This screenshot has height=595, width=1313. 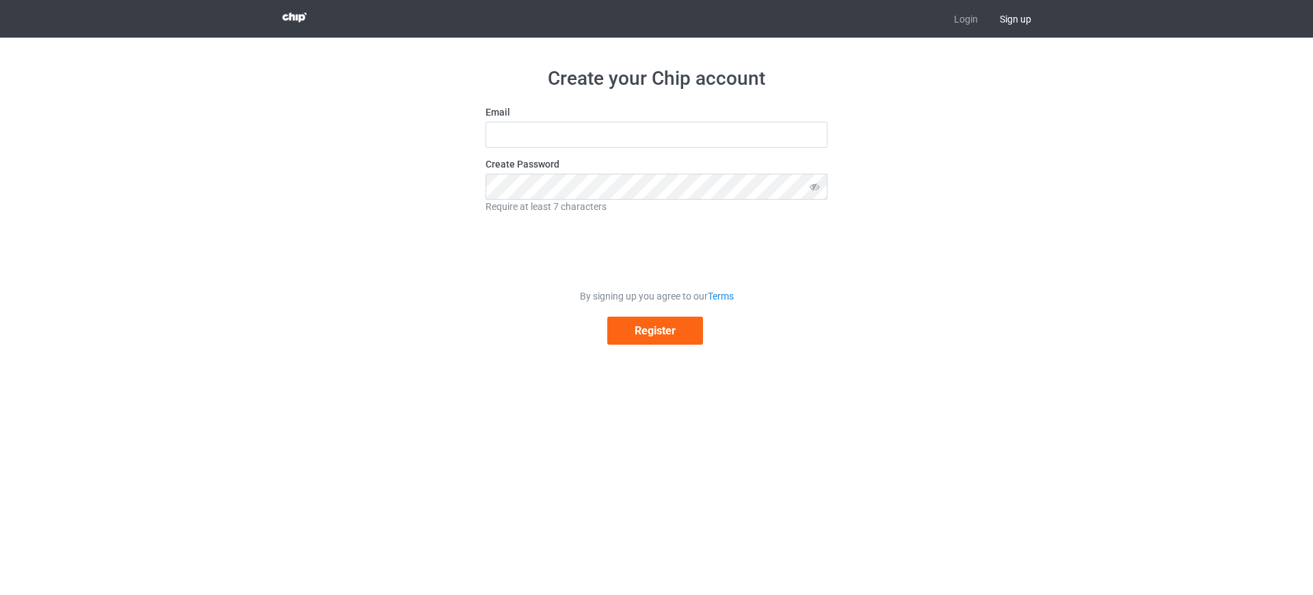 What do you see at coordinates (656, 112) in the screenshot?
I see `label: Email` at bounding box center [656, 112].